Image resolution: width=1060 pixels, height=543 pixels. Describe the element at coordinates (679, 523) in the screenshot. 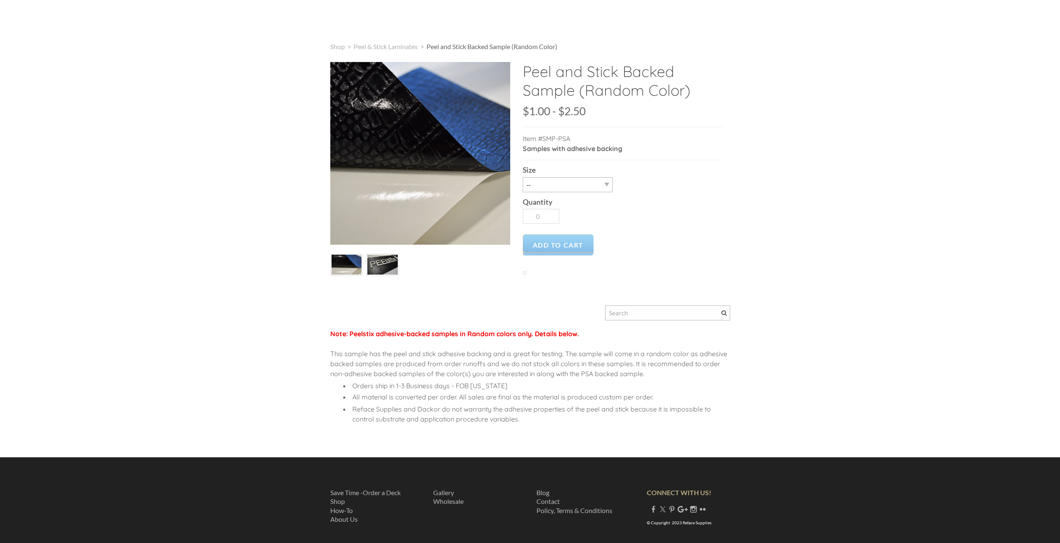

I see `font: © Copyright 2023 Reface Supplies` at that location.